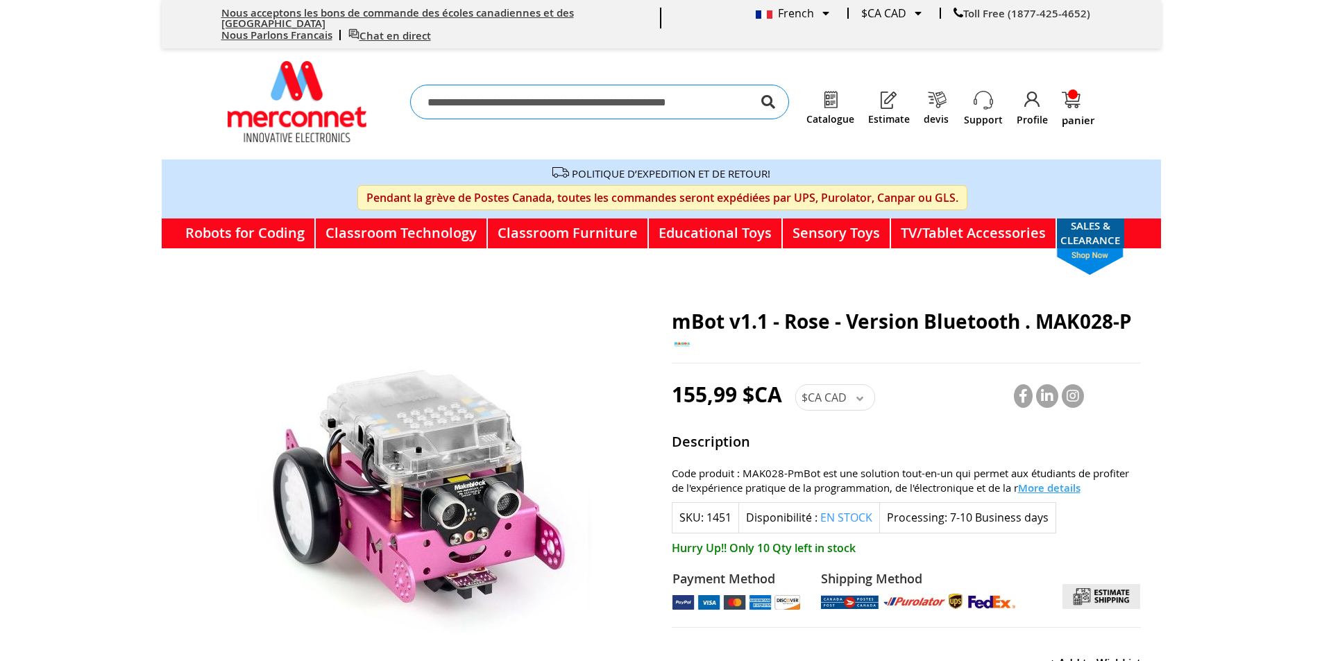 The image size is (1322, 661). I want to click on a: Estimate, so click(889, 119).